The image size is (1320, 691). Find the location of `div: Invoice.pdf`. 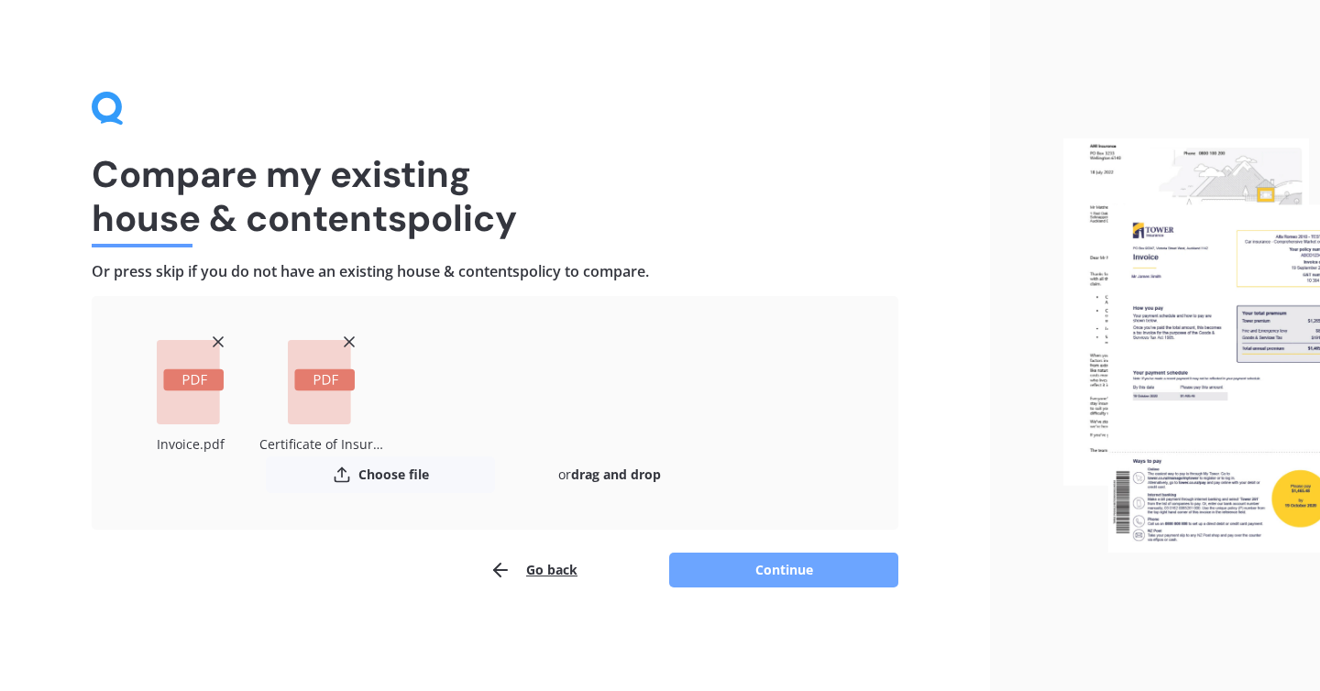

div: Invoice.pdf is located at coordinates (190, 444).